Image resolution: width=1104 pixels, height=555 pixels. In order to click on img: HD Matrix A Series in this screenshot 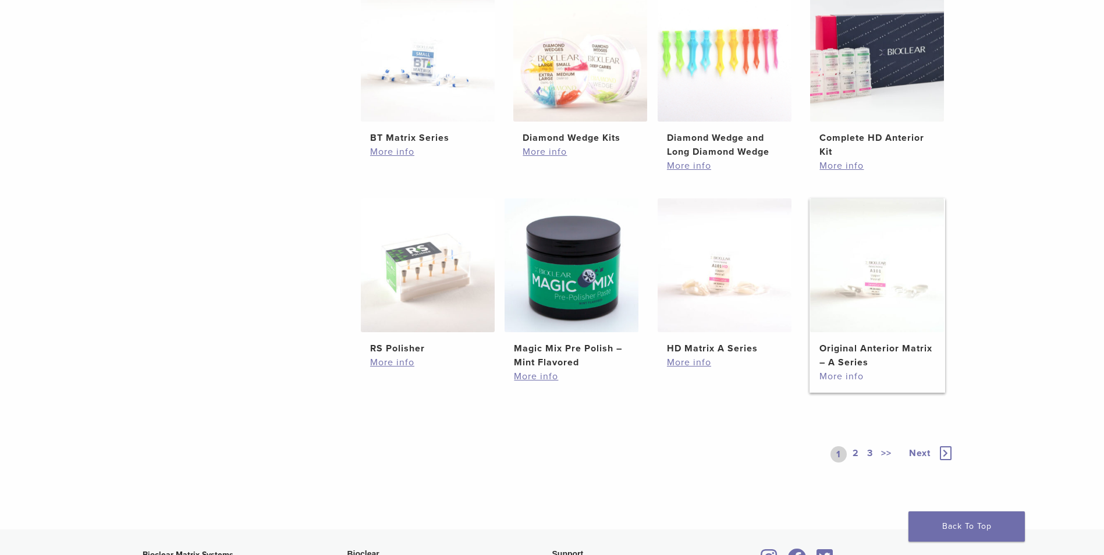, I will do `click(725, 265)`.